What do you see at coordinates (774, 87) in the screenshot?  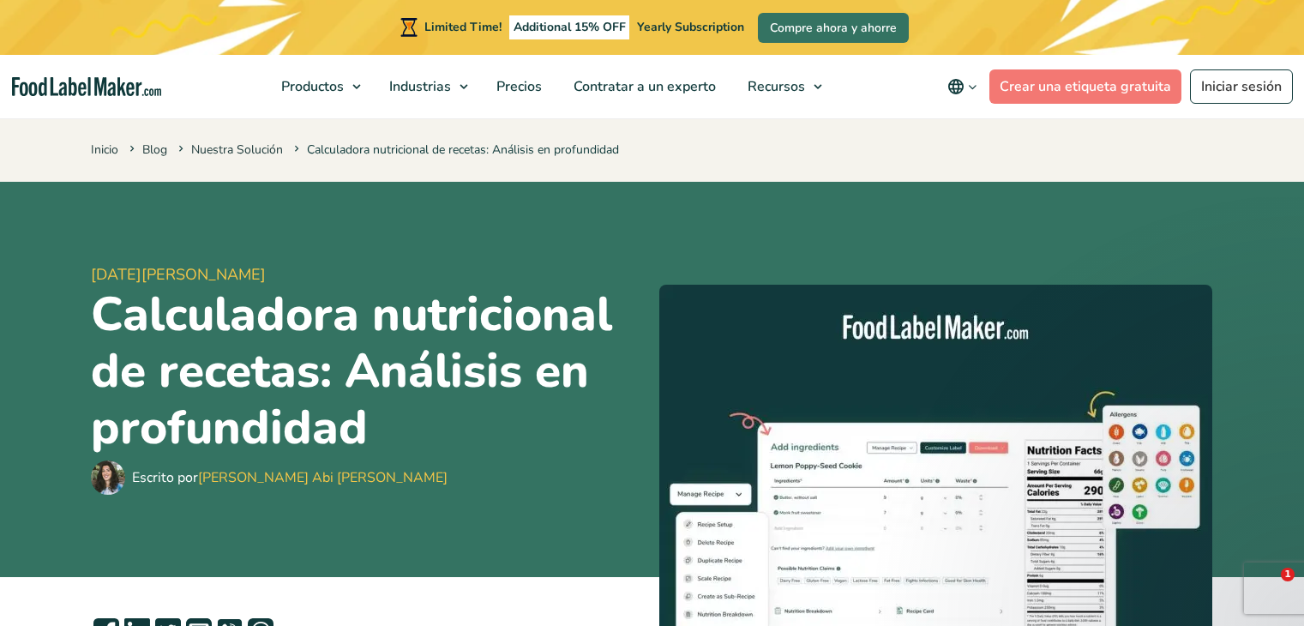 I see `span: Recursos` at bounding box center [774, 87].